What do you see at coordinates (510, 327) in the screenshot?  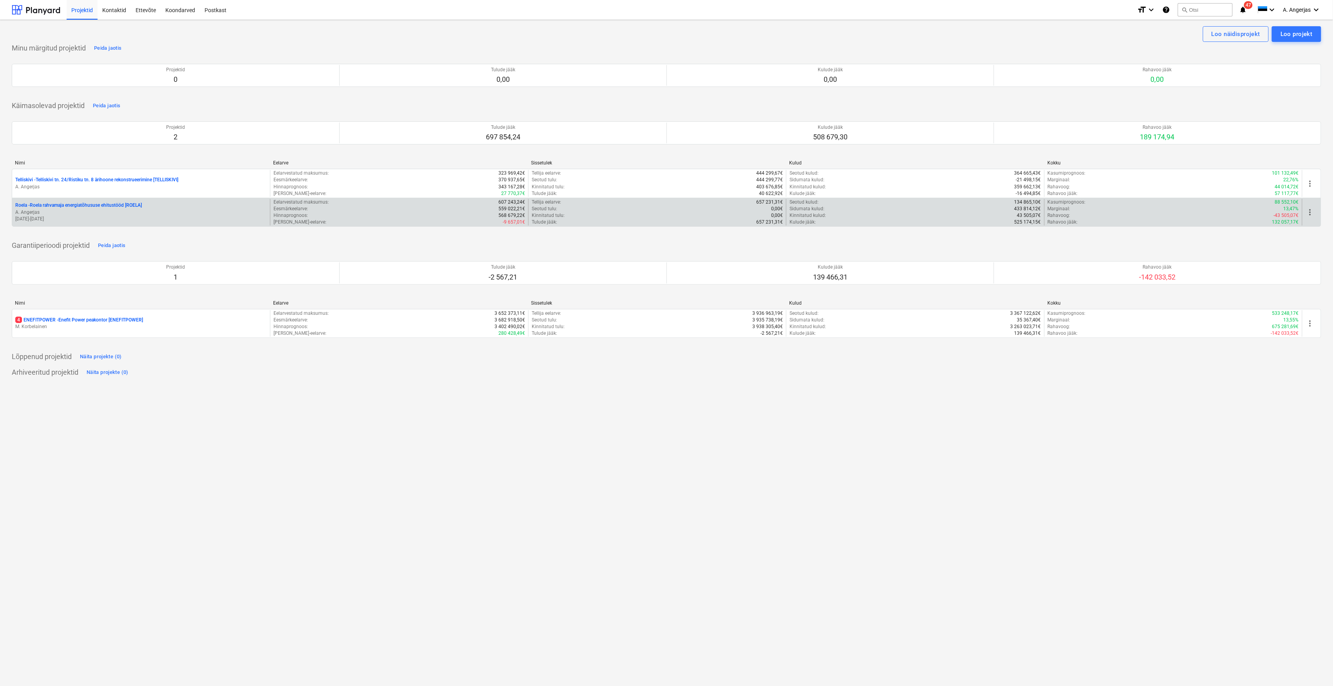 I see `p: 3 402 490,02€` at bounding box center [510, 327].